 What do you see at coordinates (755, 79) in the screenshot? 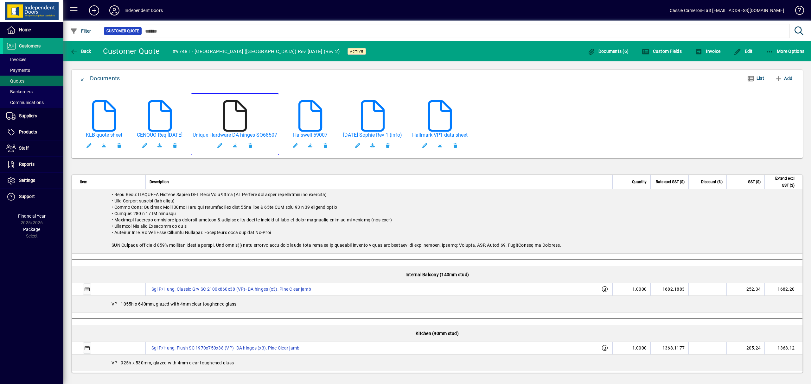
I see `button: List` at bounding box center [755, 79].